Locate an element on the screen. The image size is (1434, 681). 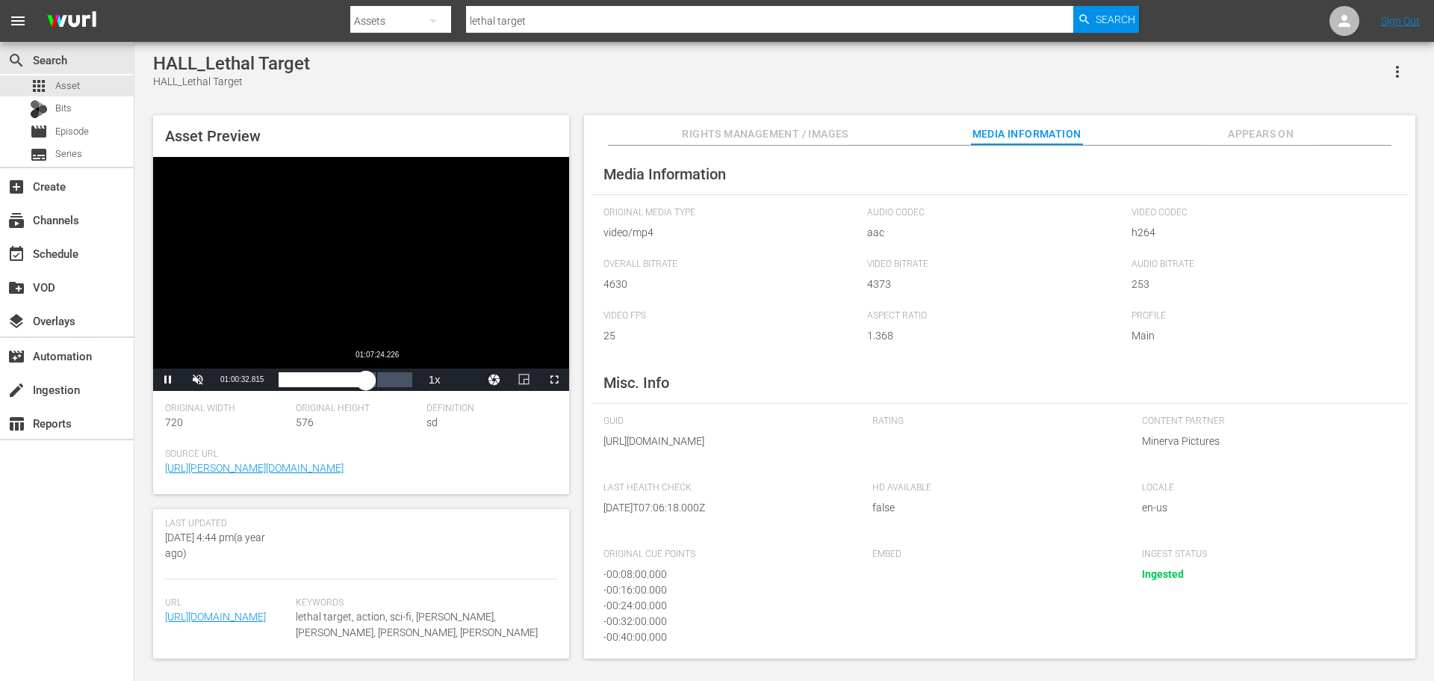
span: Minerva Pictures is located at coordinates (1265, 441).